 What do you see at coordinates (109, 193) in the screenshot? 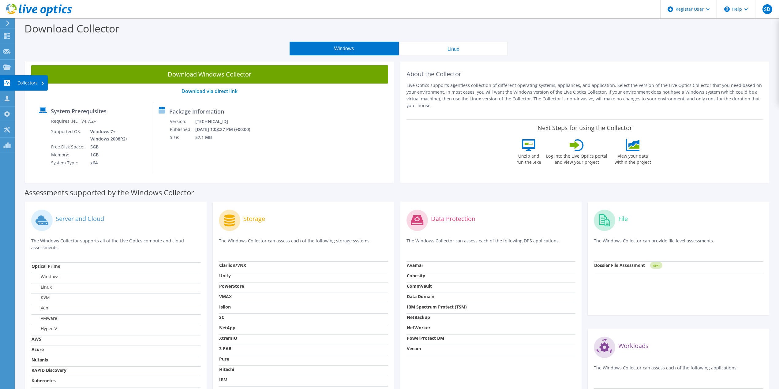
I see `label: Assessments supported by the Windows Collector` at bounding box center [109, 193].